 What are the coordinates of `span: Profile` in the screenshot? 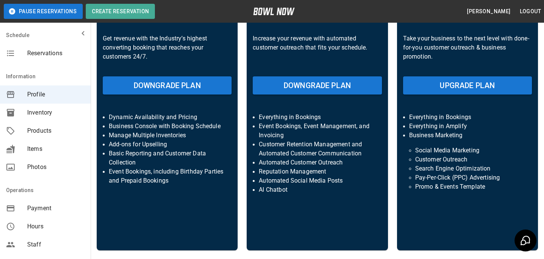 It's located at (56, 95).